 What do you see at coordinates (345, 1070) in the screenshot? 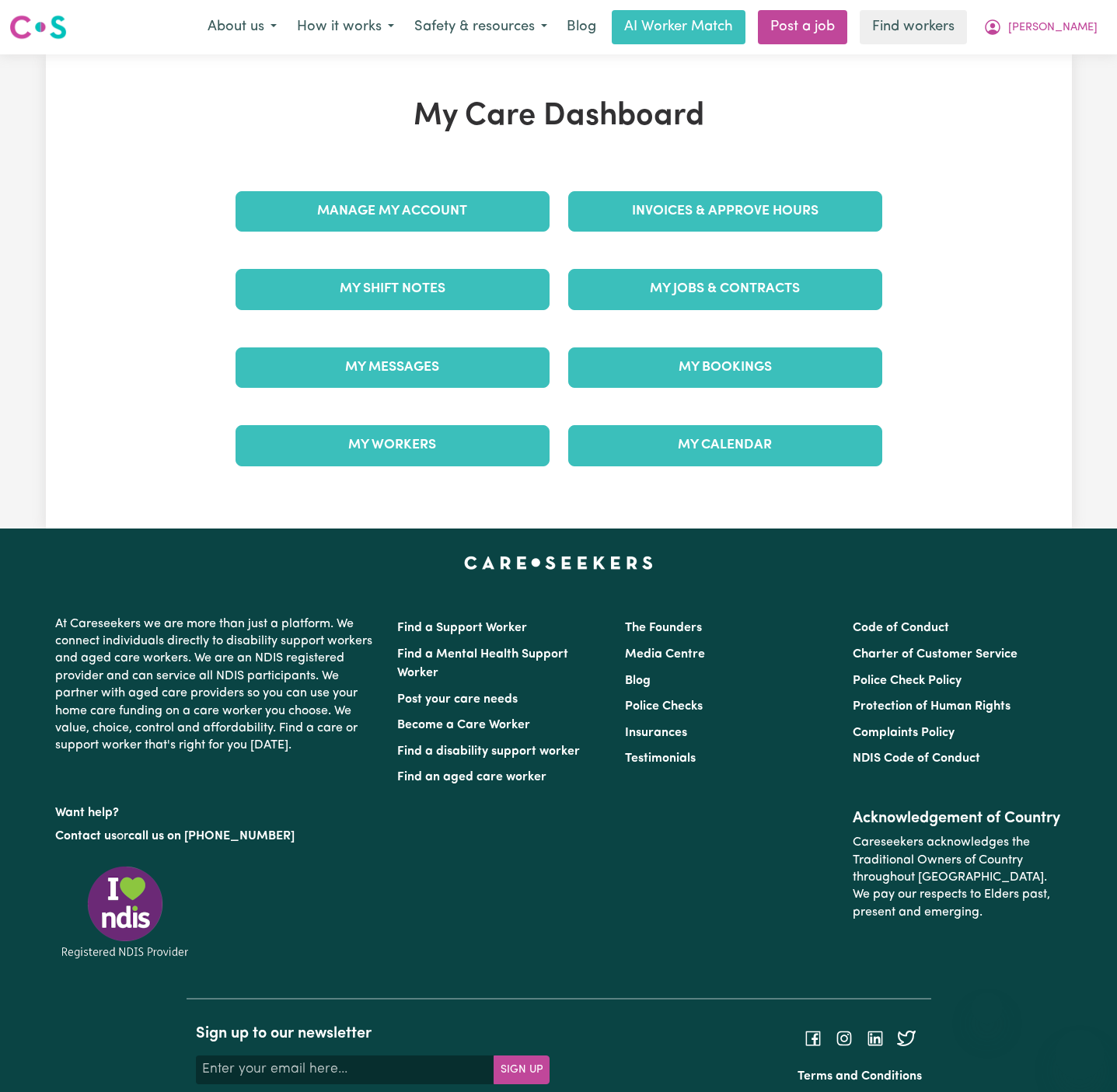
I see `input: Enter your email here...` at bounding box center [345, 1070].